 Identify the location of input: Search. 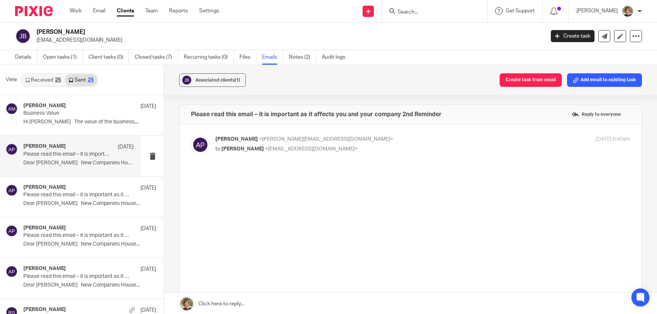
(431, 12).